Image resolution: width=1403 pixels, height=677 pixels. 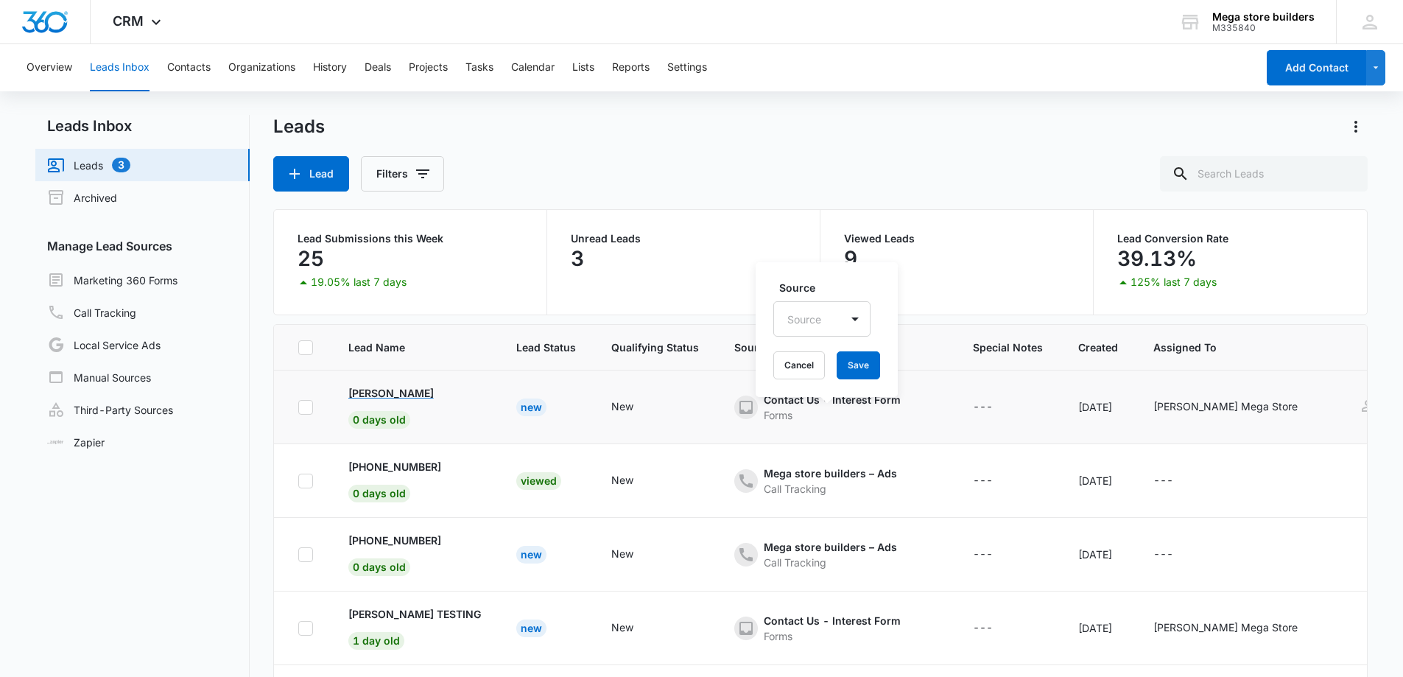 I want to click on a: Manual Sources, so click(x=99, y=377).